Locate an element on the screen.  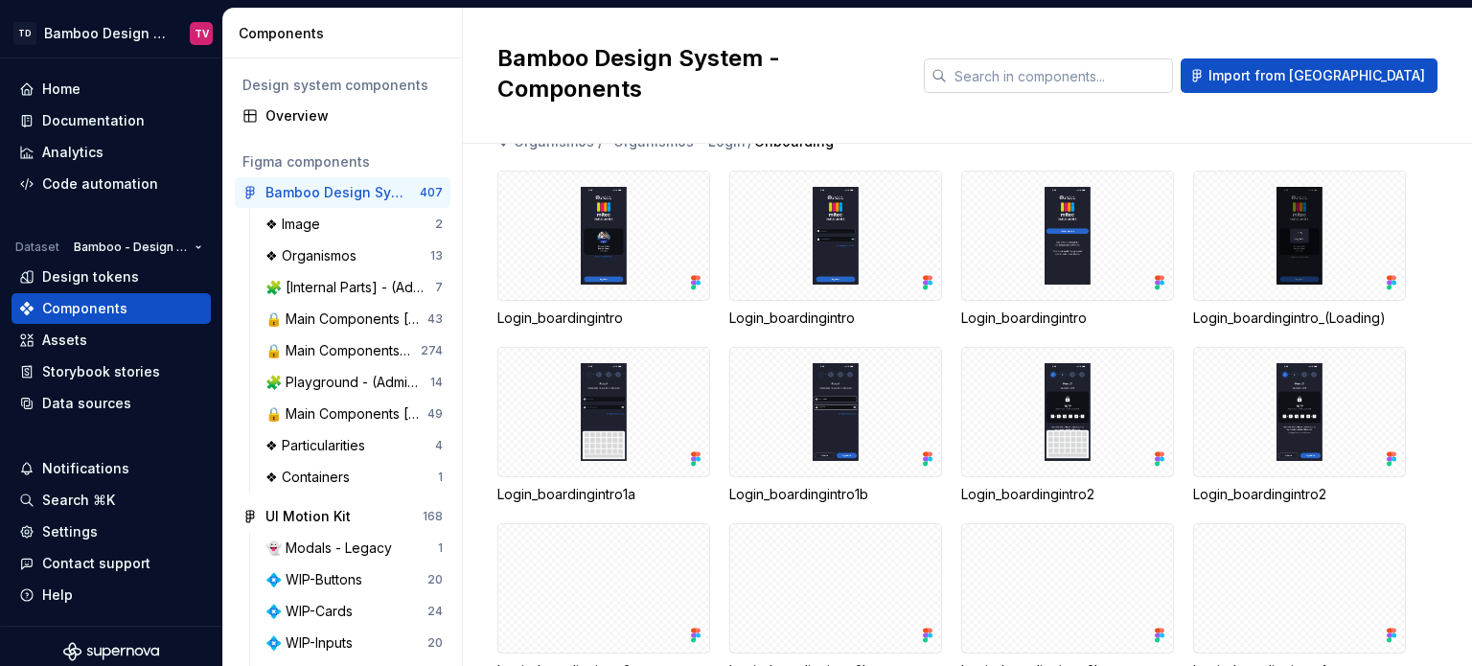
div: ❖ Organismos is located at coordinates (314, 256).